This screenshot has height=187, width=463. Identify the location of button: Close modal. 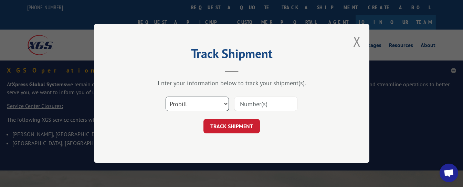
(357, 41).